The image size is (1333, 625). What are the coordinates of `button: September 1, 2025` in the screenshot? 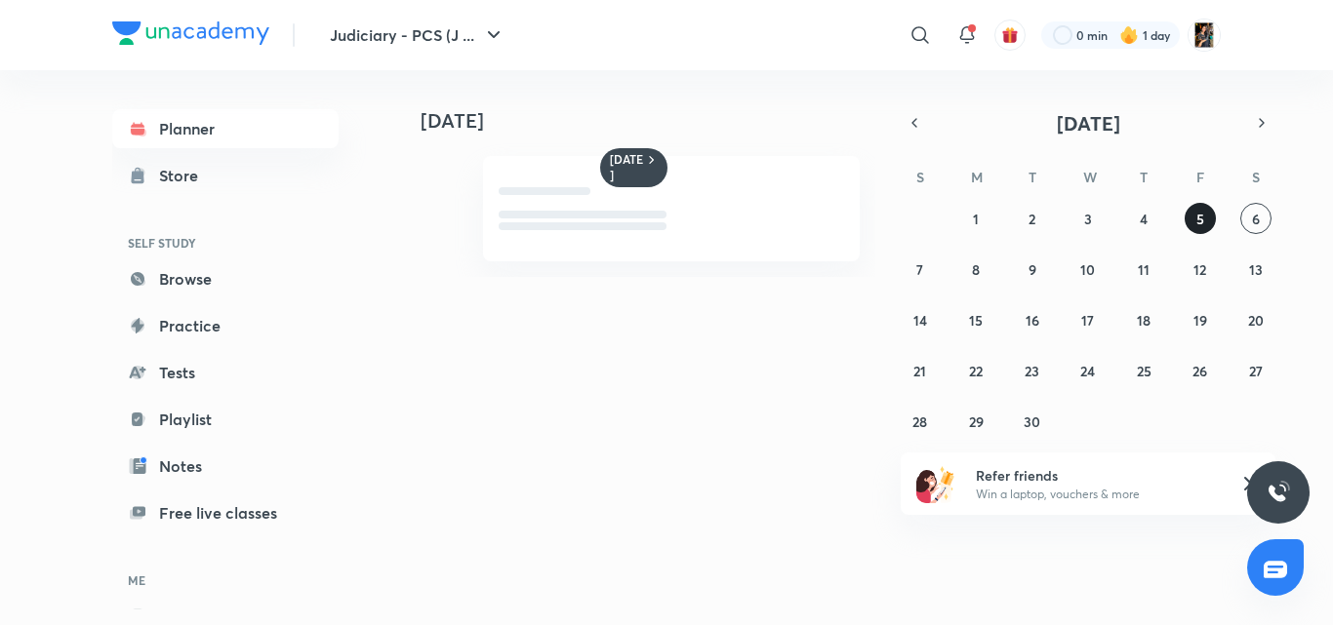 It's located at (976, 219).